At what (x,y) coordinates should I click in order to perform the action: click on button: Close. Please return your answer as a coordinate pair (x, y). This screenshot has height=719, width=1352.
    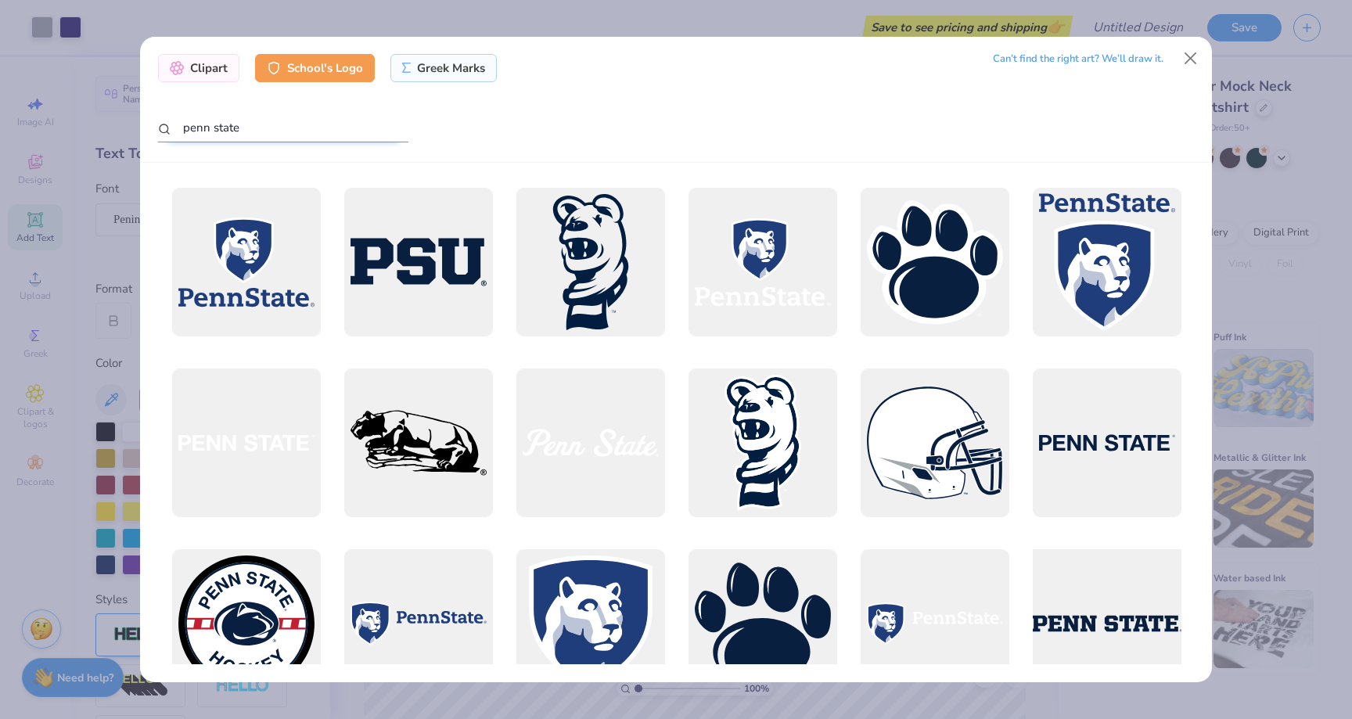
    Looking at the image, I should click on (1190, 59).